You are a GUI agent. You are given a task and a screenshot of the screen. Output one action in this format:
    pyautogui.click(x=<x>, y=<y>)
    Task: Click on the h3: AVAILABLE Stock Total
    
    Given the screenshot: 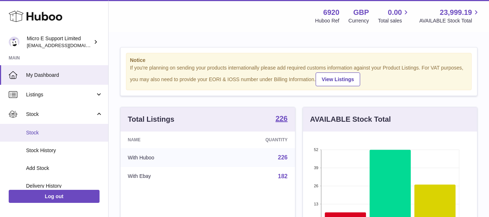 What is the action you would take?
    pyautogui.click(x=350, y=119)
    